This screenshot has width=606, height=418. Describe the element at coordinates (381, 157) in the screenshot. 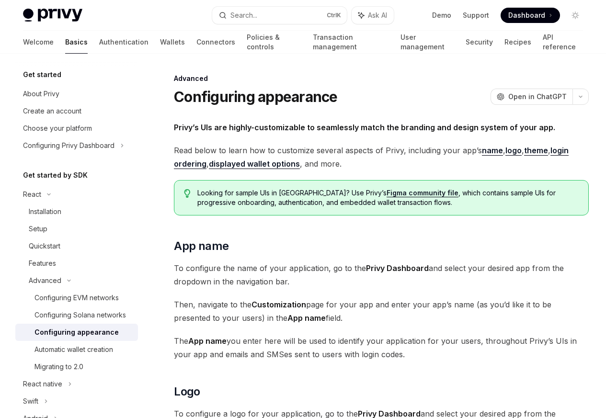

I see `span: Read below to learn how to customize several aspects of Privy, including your app’s , , , , , and...` at that location.